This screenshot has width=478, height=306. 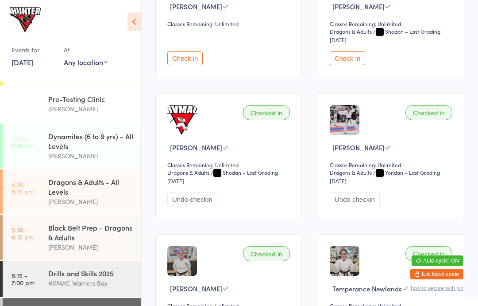 What do you see at coordinates (345, 260) in the screenshot?
I see `img: image1683011584.png` at bounding box center [345, 260].